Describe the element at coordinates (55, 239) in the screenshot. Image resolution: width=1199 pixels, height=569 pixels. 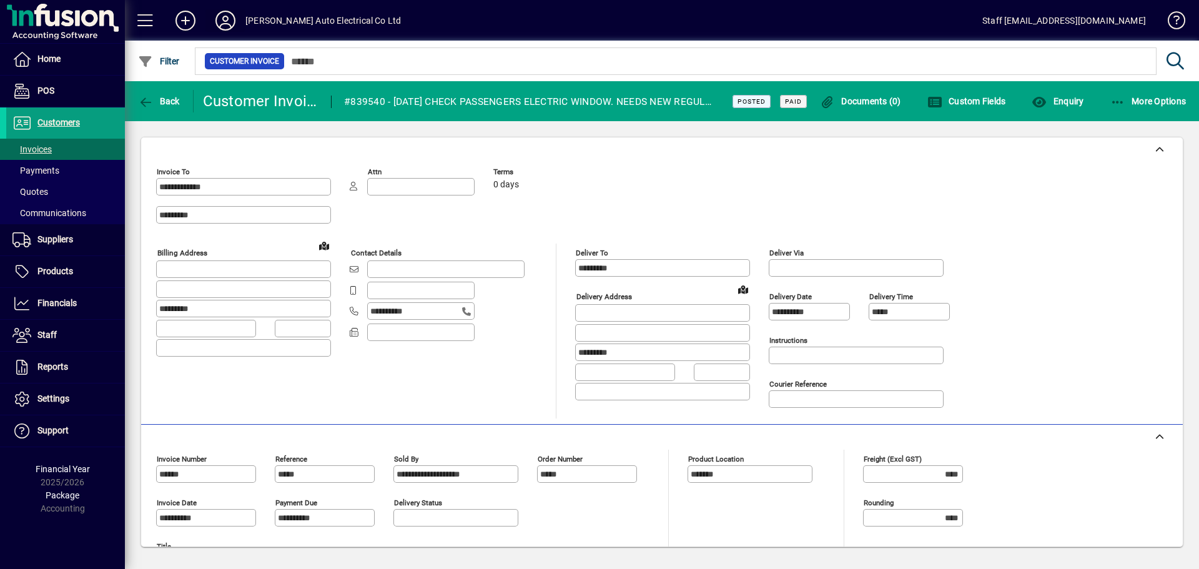
I see `span: Suppliers` at that location.